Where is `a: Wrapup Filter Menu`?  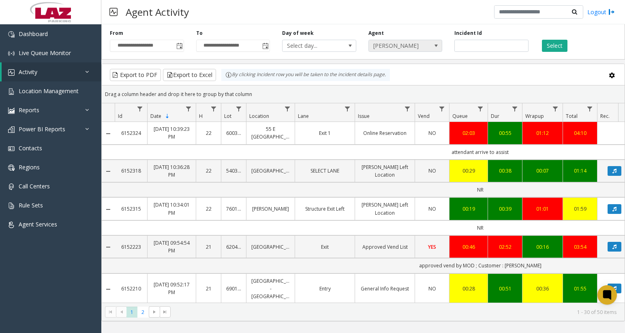 a: Wrapup Filter Menu is located at coordinates (556, 109).